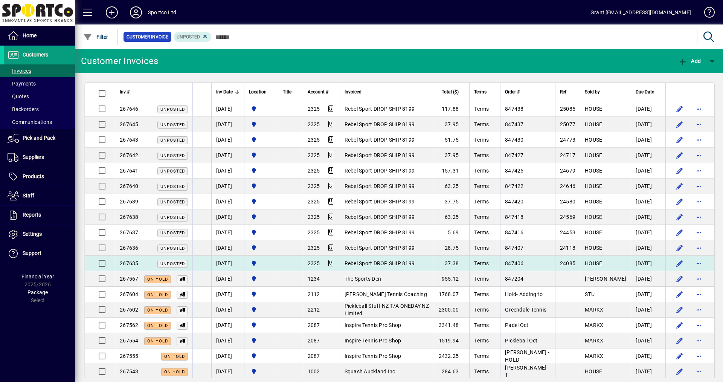  Describe the element at coordinates (40, 253) in the screenshot. I see `a: Support` at that location.